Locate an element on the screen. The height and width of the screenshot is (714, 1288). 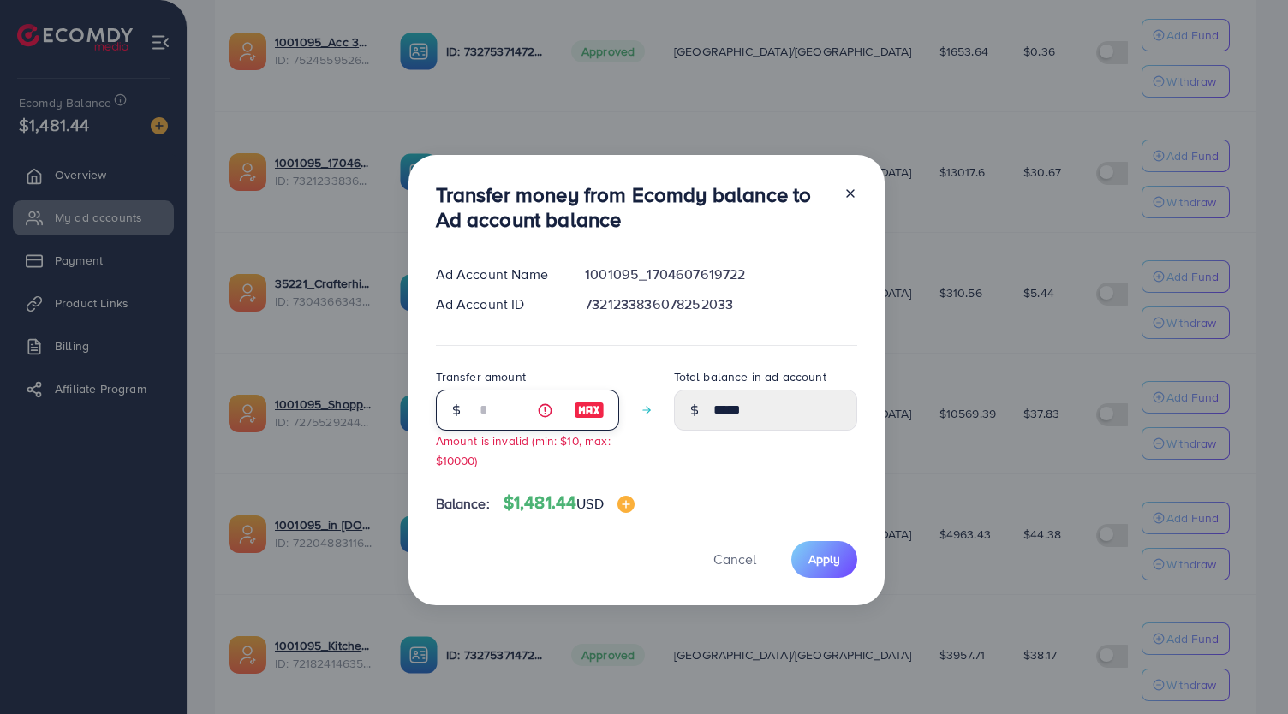
div: Ad Account Name is located at coordinates (497, 274).